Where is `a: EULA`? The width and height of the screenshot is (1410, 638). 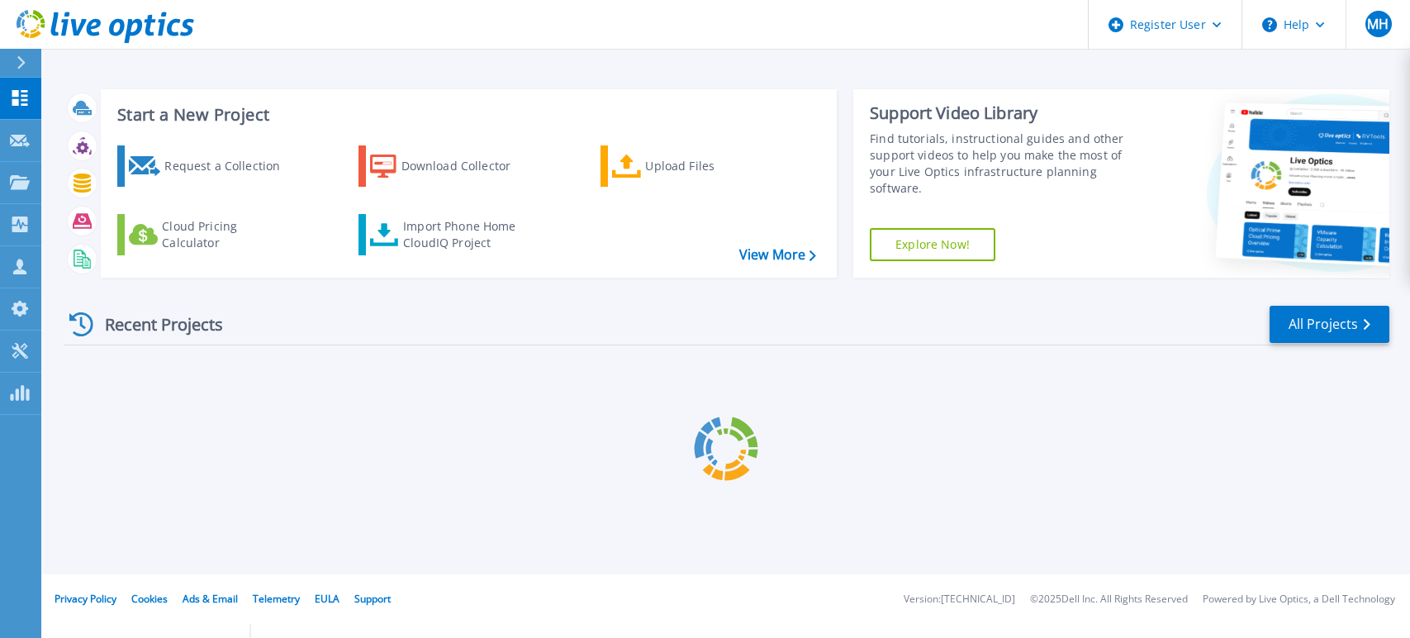
a: EULA is located at coordinates (327, 598).